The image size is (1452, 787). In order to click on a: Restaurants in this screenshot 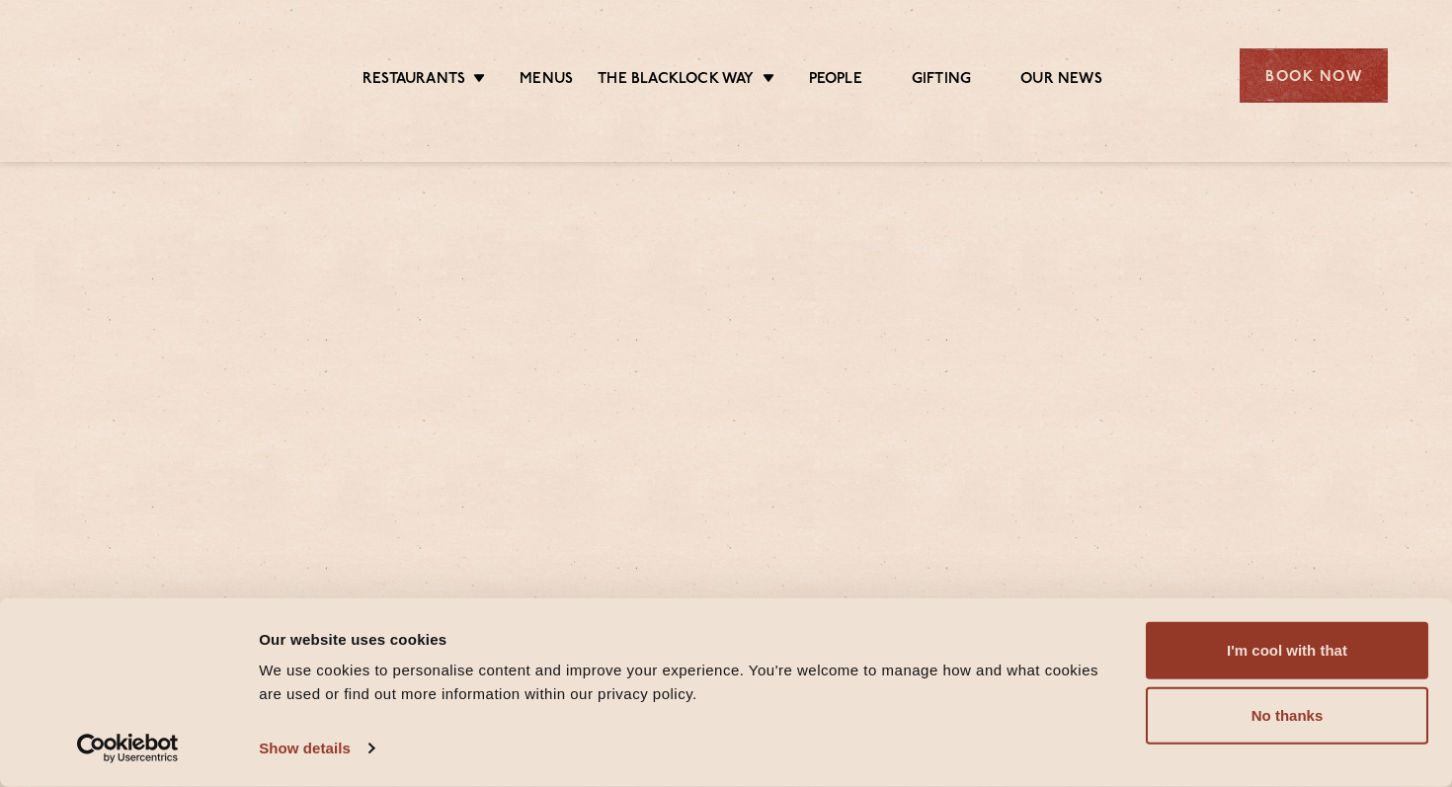, I will do `click(414, 81)`.